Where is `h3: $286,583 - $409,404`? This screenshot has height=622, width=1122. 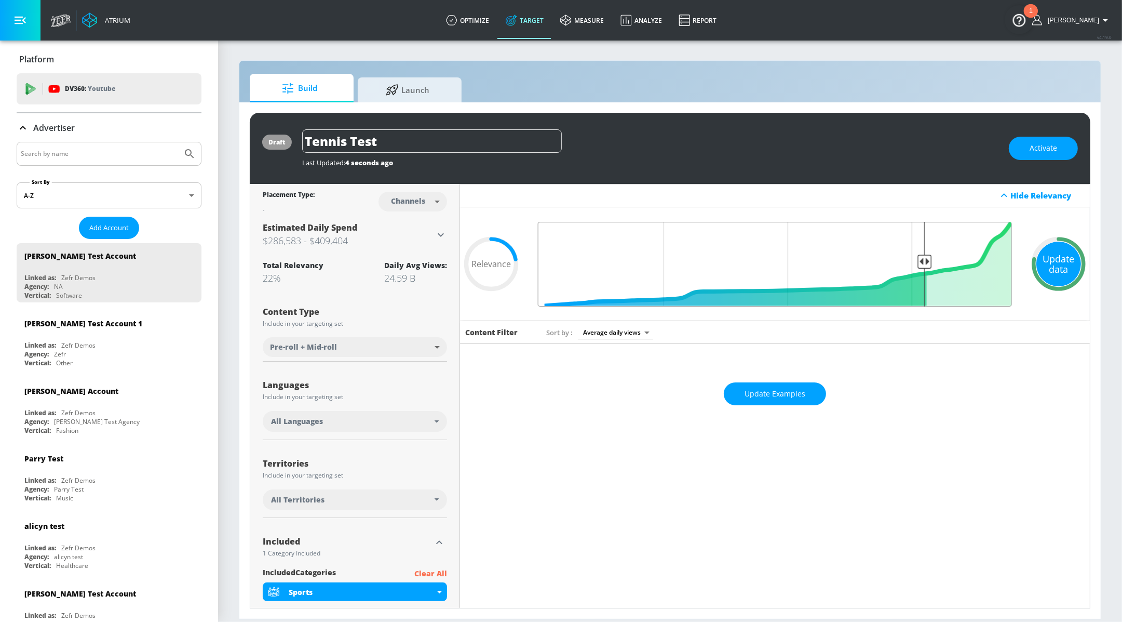
h3: $286,583 - $409,404 is located at coordinates (349, 240).